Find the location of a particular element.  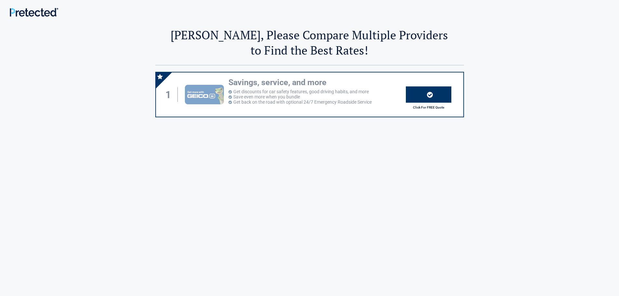

li: Get discounts for car safety features, good driving habits, and more is located at coordinates (317, 92).